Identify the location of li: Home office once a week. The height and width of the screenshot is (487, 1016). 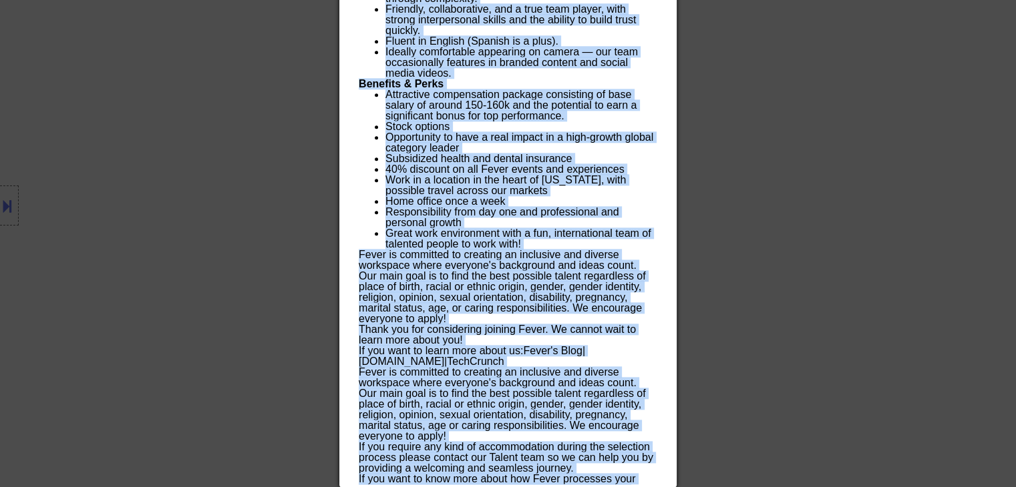
(521, 202).